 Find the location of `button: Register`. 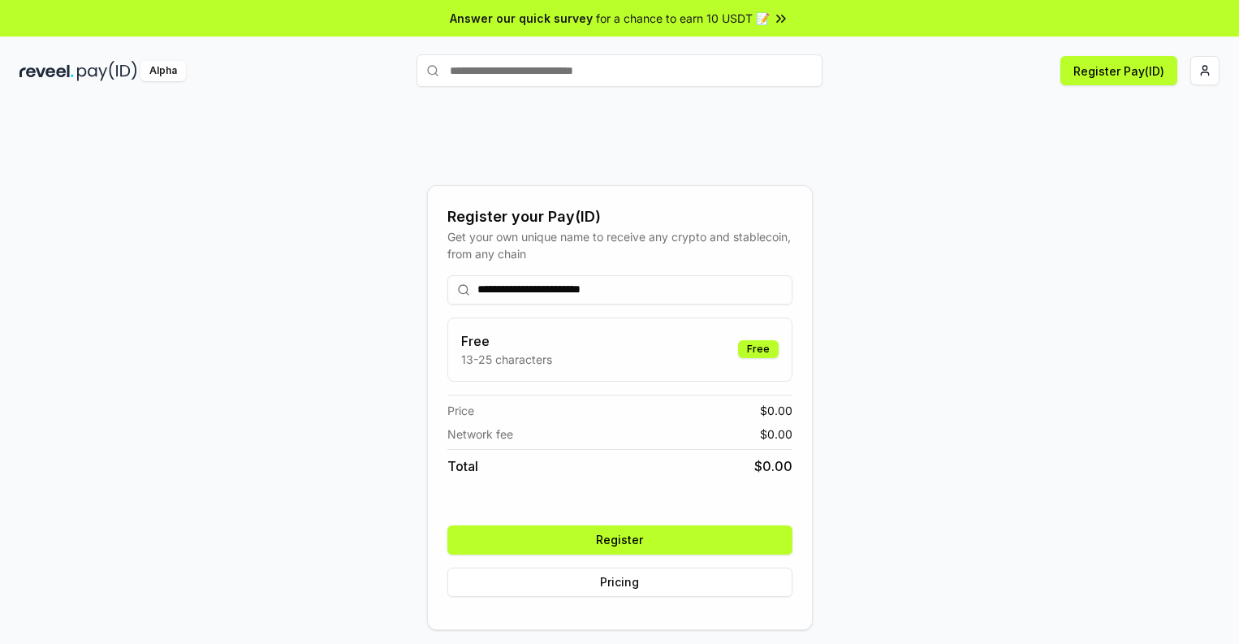

button: Register is located at coordinates (620, 540).